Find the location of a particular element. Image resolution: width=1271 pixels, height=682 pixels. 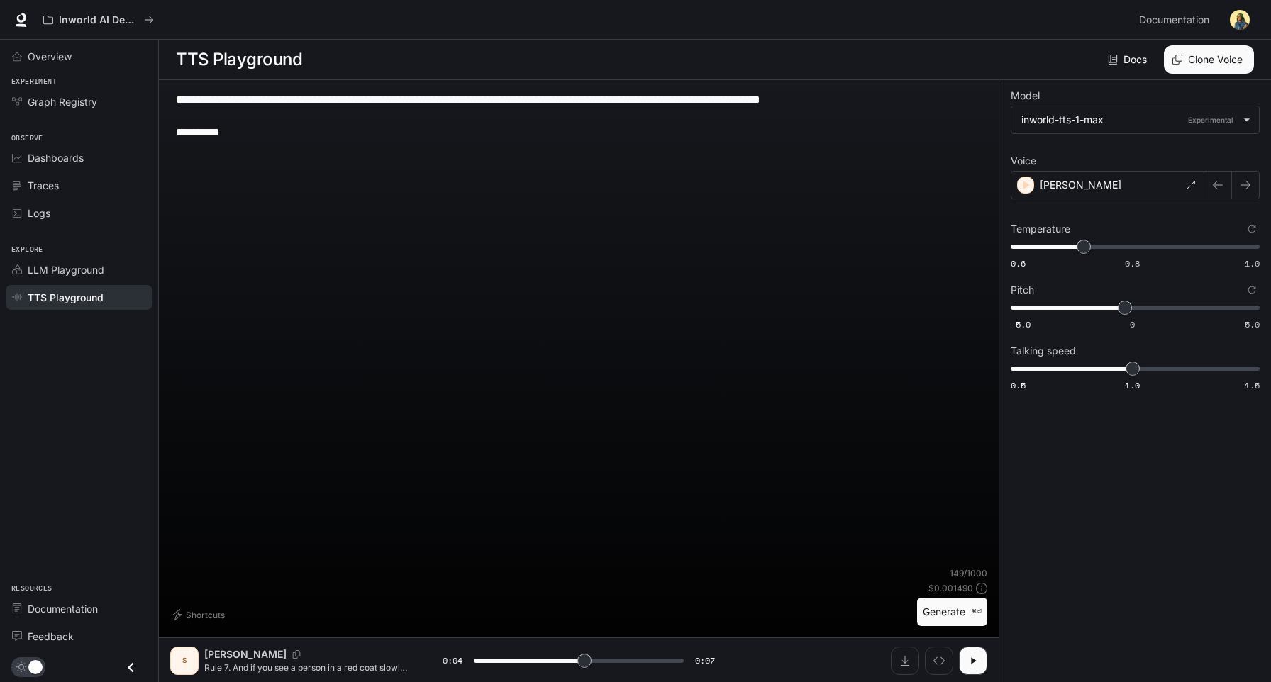

div: inworld-tts-1-maxExperimental is located at coordinates (1135, 120).